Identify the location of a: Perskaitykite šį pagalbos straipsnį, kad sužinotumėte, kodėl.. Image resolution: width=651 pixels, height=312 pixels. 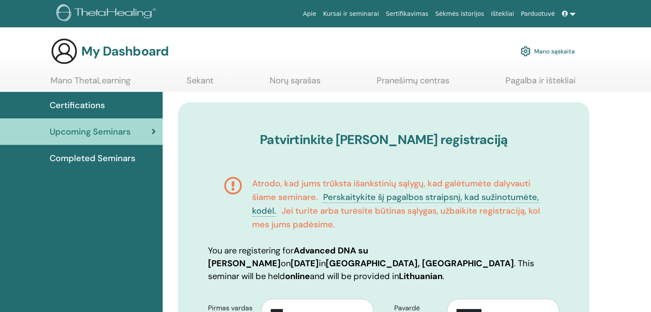
(395, 204).